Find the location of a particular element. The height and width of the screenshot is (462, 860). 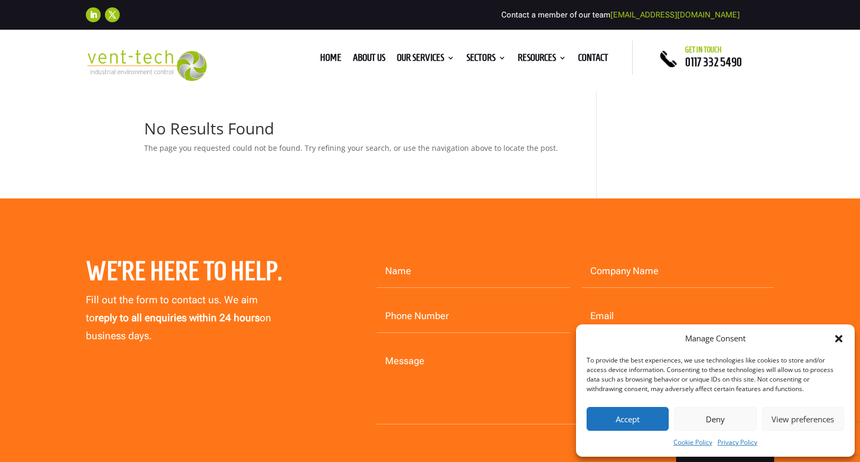

a: Resources is located at coordinates (542, 60).